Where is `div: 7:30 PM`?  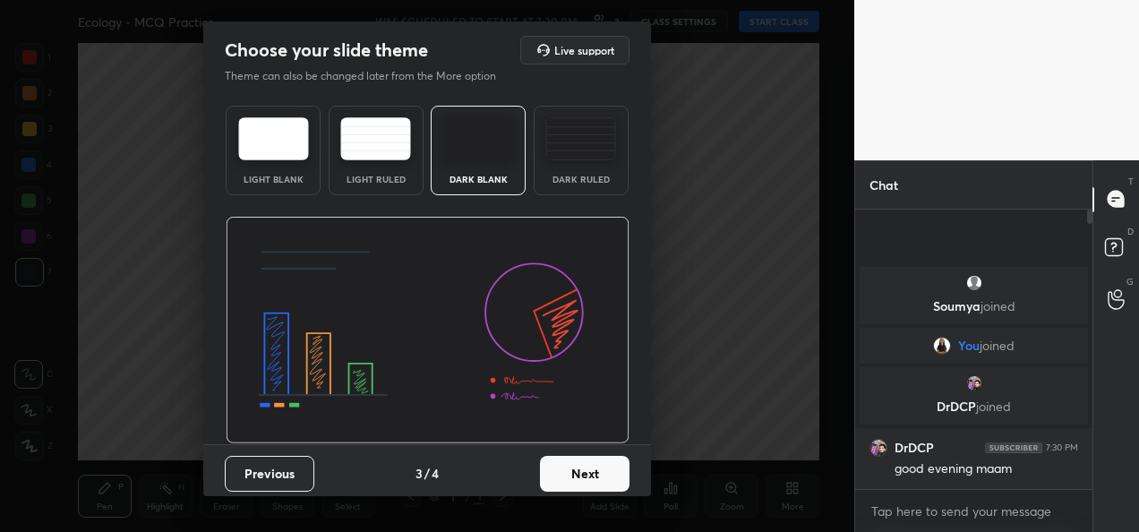
div: 7:30 PM is located at coordinates (1062, 448).